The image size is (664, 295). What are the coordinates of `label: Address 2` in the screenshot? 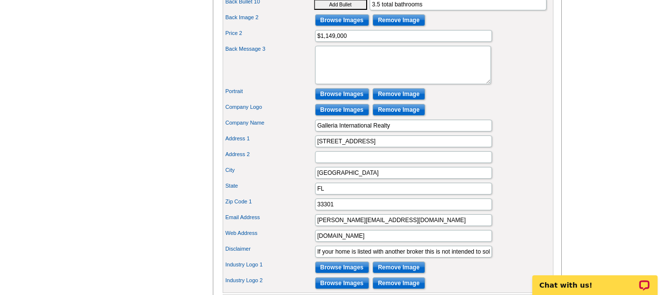 It's located at (270, 154).